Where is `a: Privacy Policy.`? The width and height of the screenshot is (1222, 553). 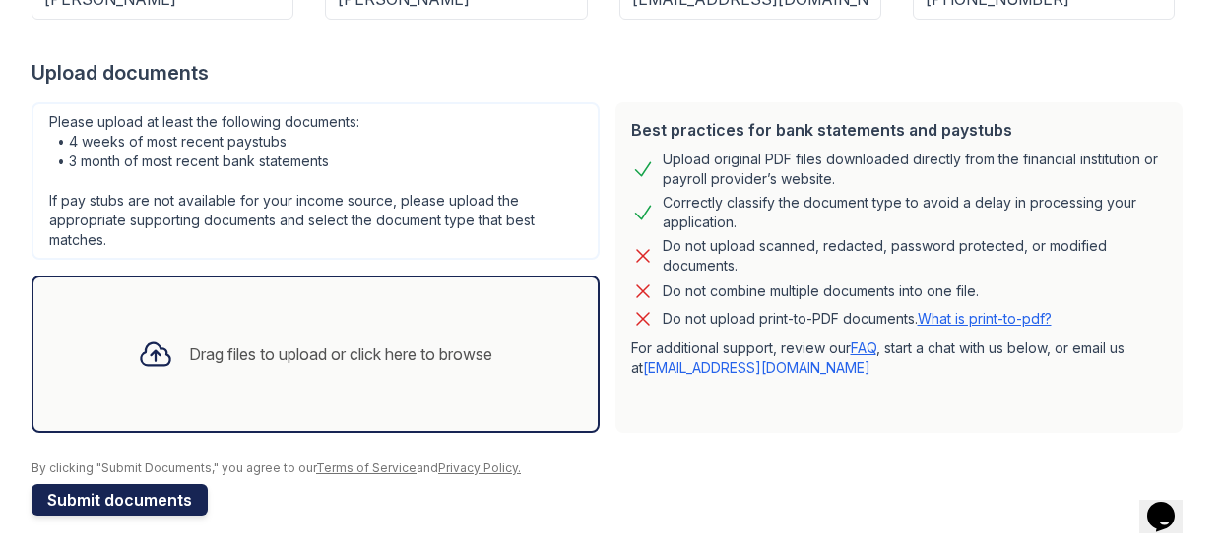 a: Privacy Policy. is located at coordinates (480, 468).